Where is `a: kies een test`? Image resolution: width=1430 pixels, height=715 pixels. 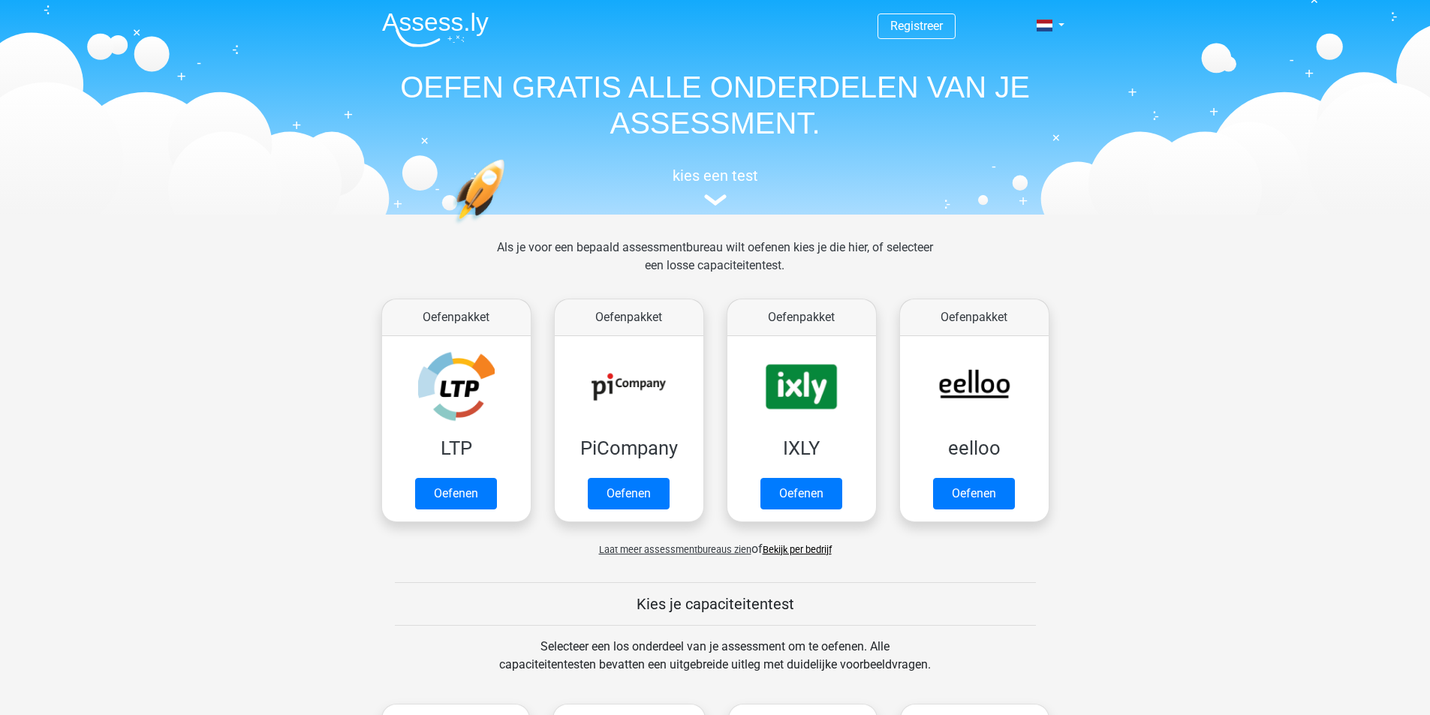
a: kies een test is located at coordinates (715, 186).